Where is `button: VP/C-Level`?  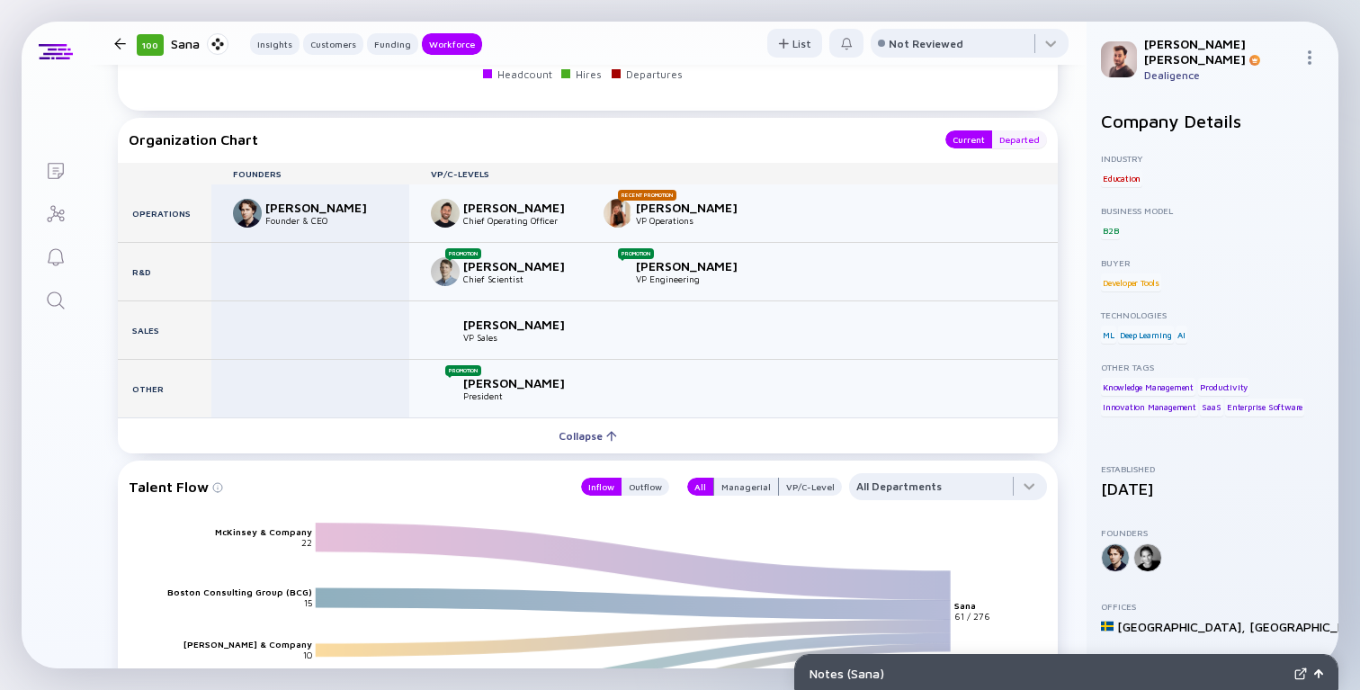 button: VP/C-Level is located at coordinates (810, 487).